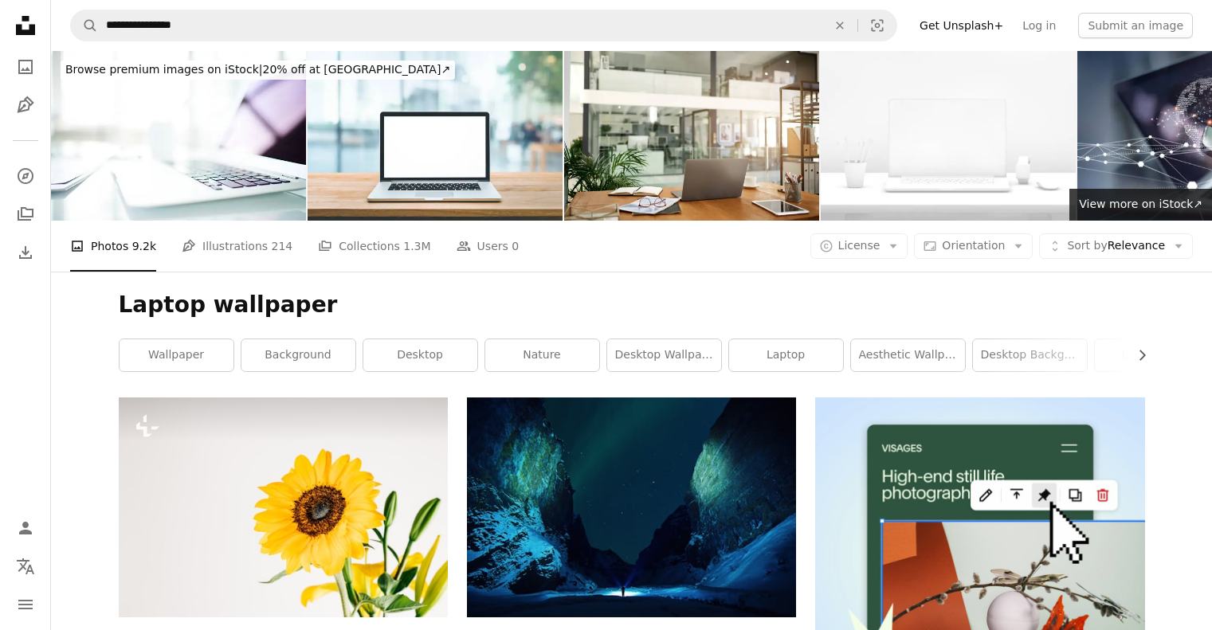  I want to click on span: Relevance, so click(1116, 246).